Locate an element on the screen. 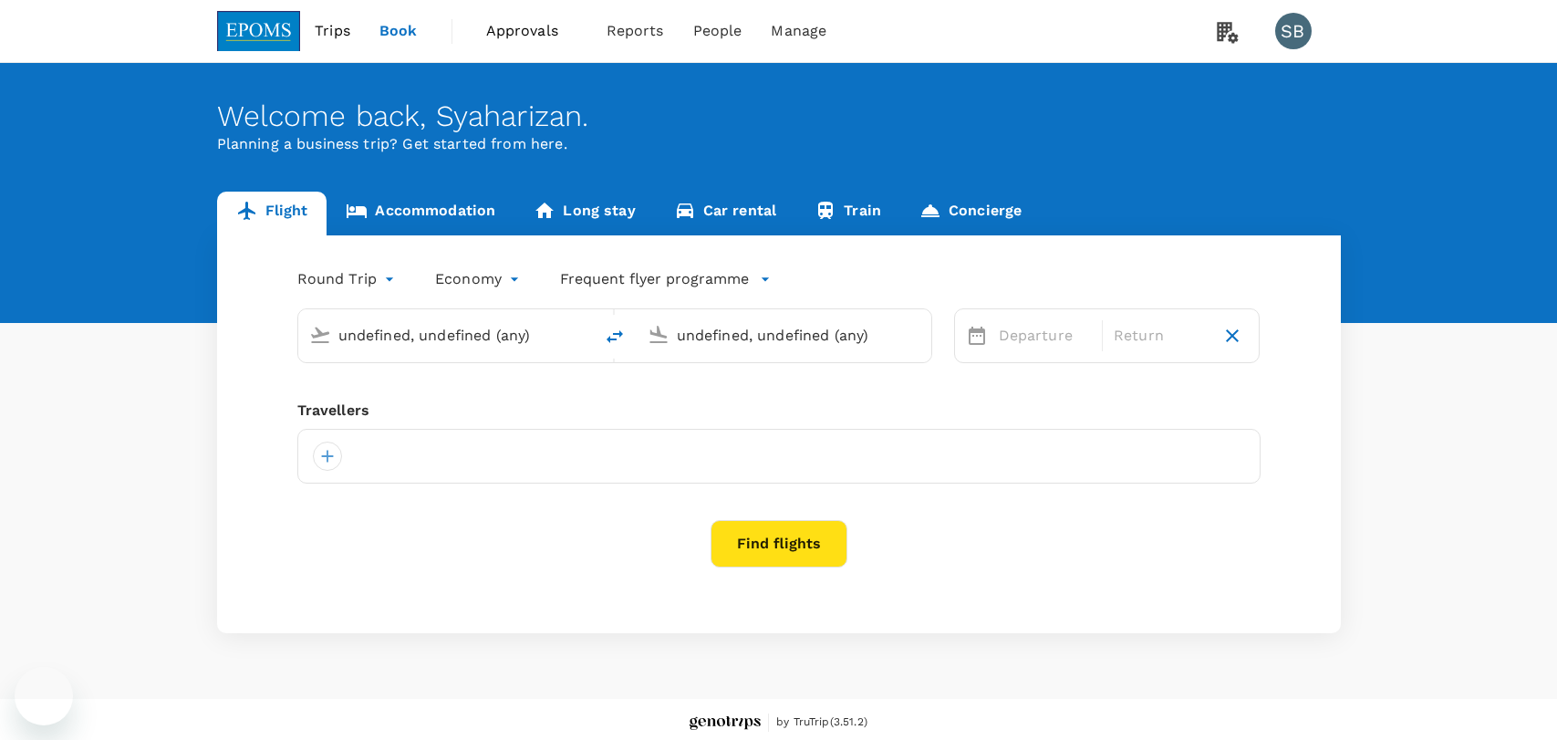 The width and height of the screenshot is (1557, 740). span: People is located at coordinates (718, 31).